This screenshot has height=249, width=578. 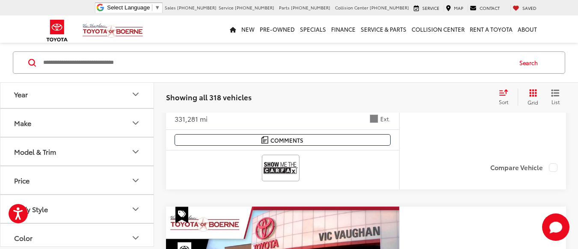 I want to click on a: Collision Center, so click(x=438, y=29).